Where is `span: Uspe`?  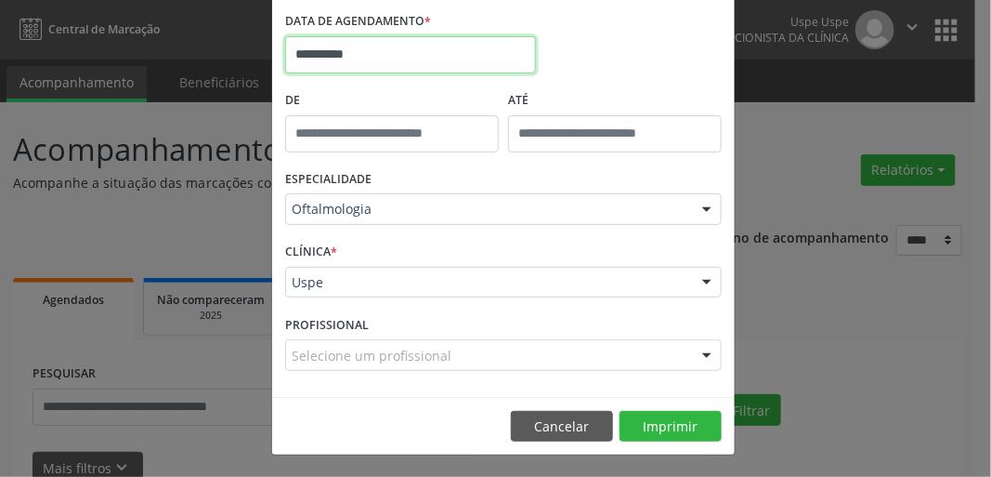 span: Uspe is located at coordinates (488, 282).